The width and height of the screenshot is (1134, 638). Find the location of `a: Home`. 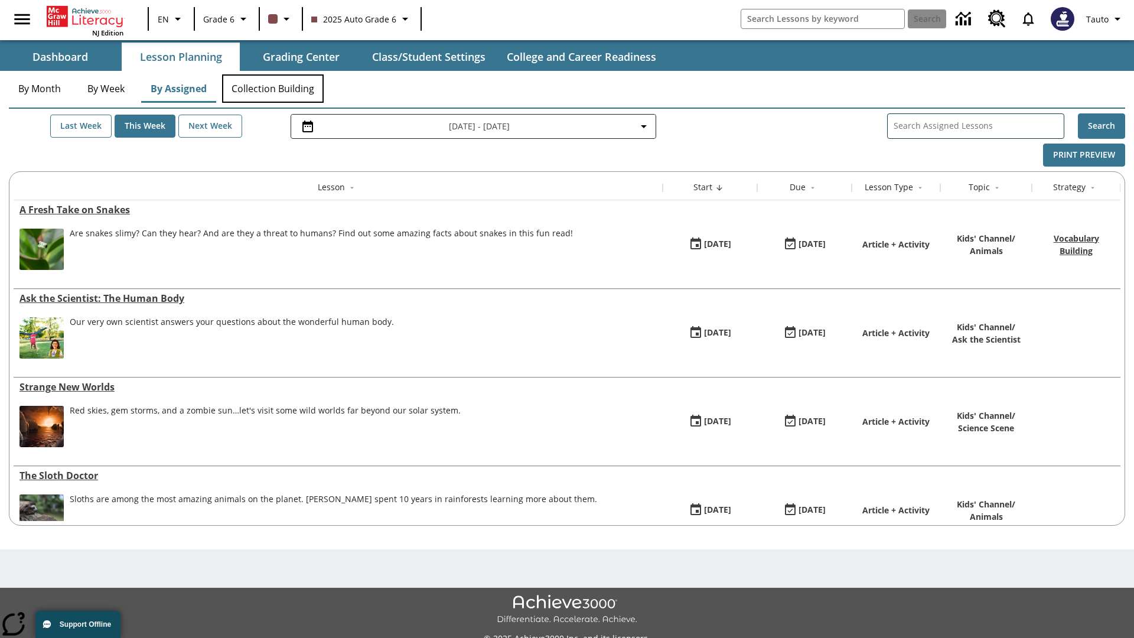

a: Home is located at coordinates (85, 17).